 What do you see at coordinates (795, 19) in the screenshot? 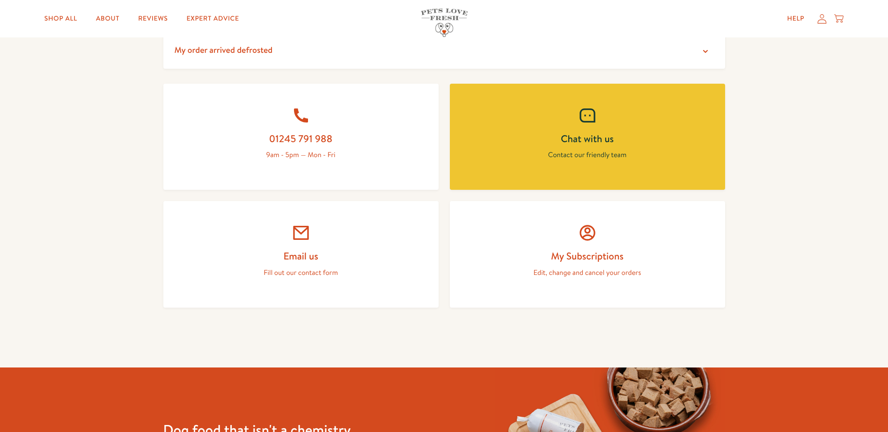
I see `a: Help` at bounding box center [795, 19].